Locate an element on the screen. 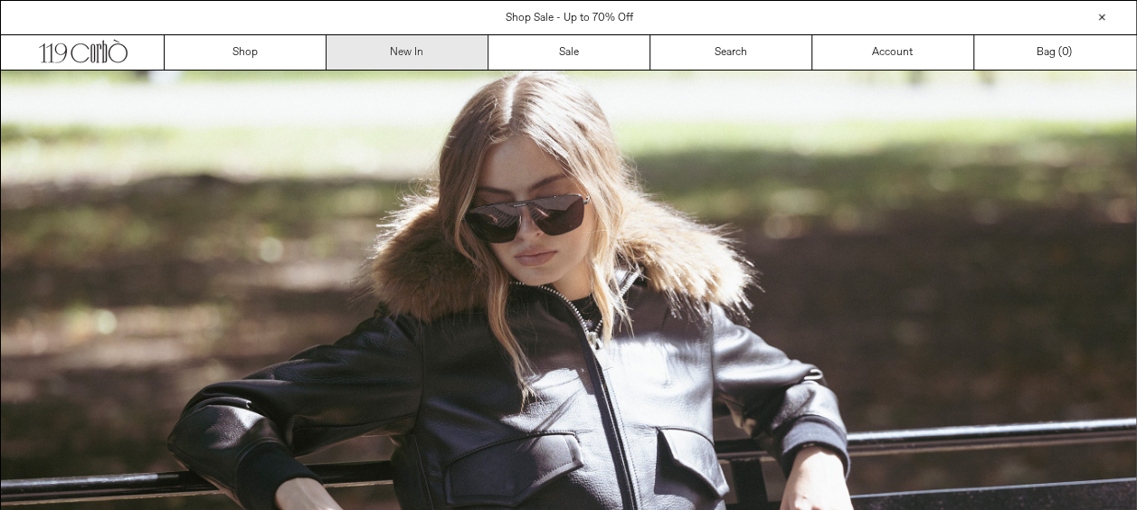 The height and width of the screenshot is (510, 1137). a: Account is located at coordinates (893, 52).